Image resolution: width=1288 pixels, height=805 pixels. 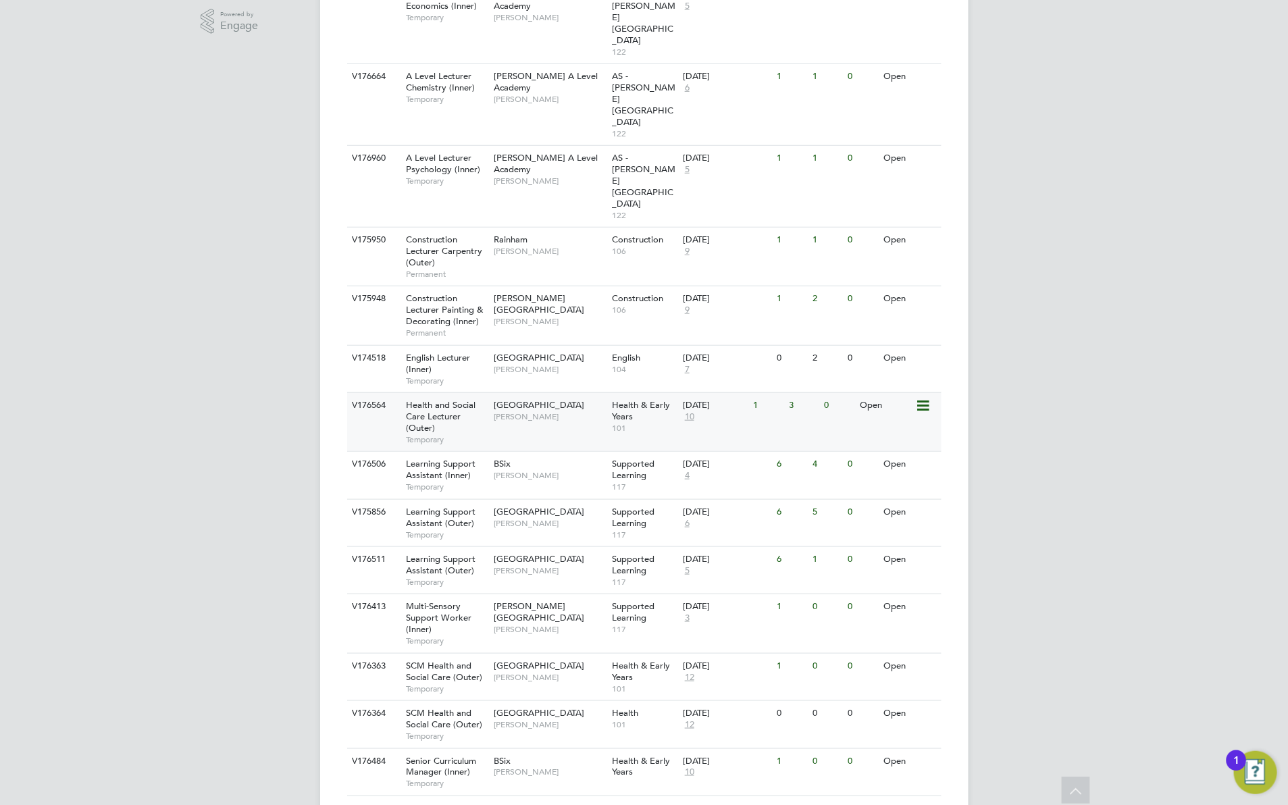 I want to click on span: 9, so click(x=687, y=310).